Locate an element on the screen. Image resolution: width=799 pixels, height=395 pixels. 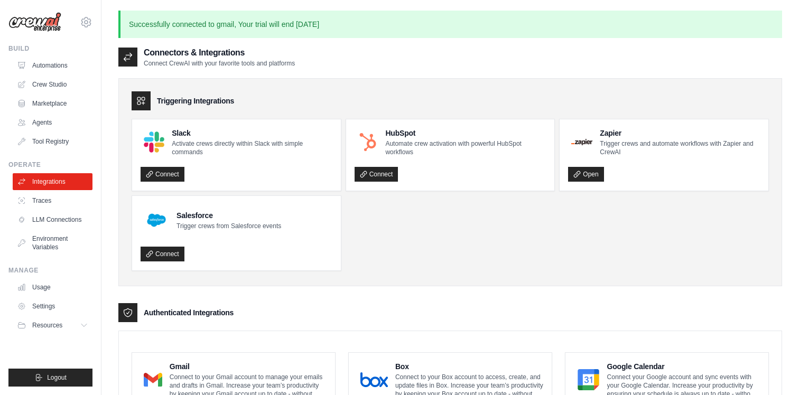
span: Resources is located at coordinates (47, 326).